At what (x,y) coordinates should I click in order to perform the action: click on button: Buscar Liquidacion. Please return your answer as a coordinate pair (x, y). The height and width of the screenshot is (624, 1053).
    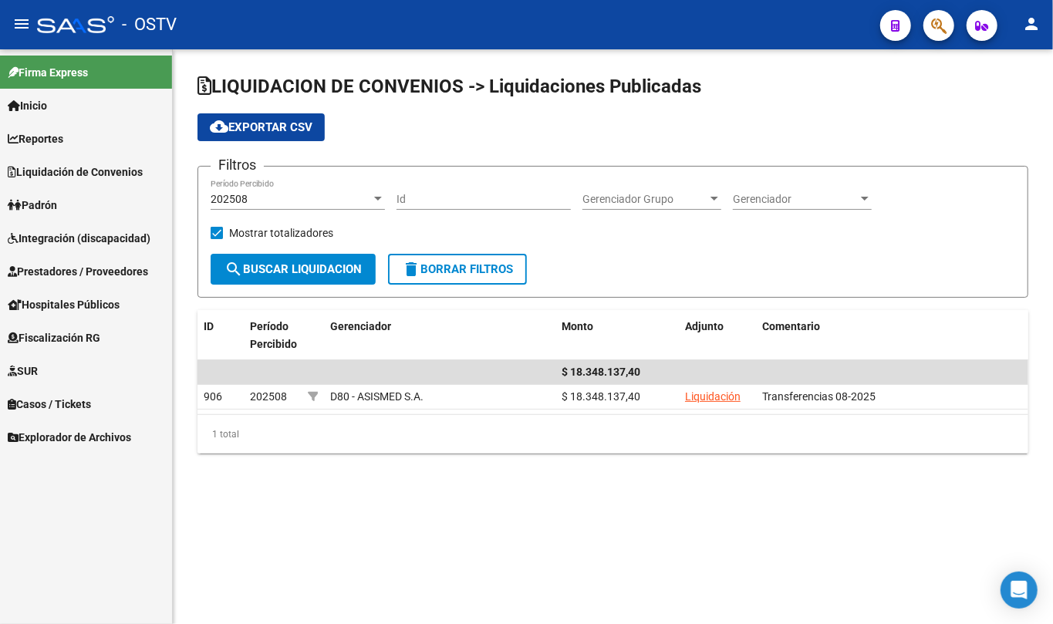
    Looking at the image, I should click on (293, 269).